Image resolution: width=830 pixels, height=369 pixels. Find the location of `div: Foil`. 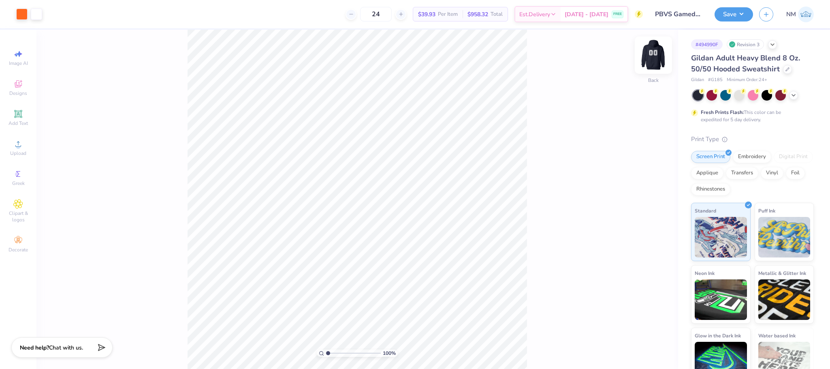

div: Foil is located at coordinates (795, 173).